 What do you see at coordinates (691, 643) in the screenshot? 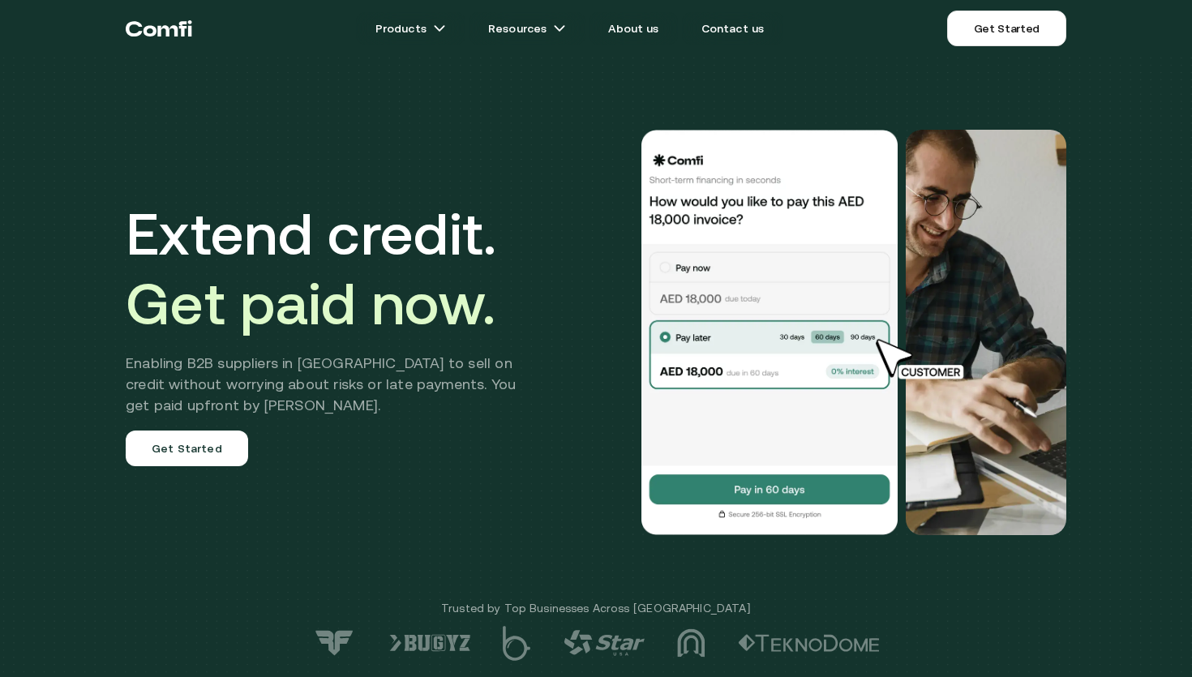
I see `img: logo-3` at bounding box center [691, 643].